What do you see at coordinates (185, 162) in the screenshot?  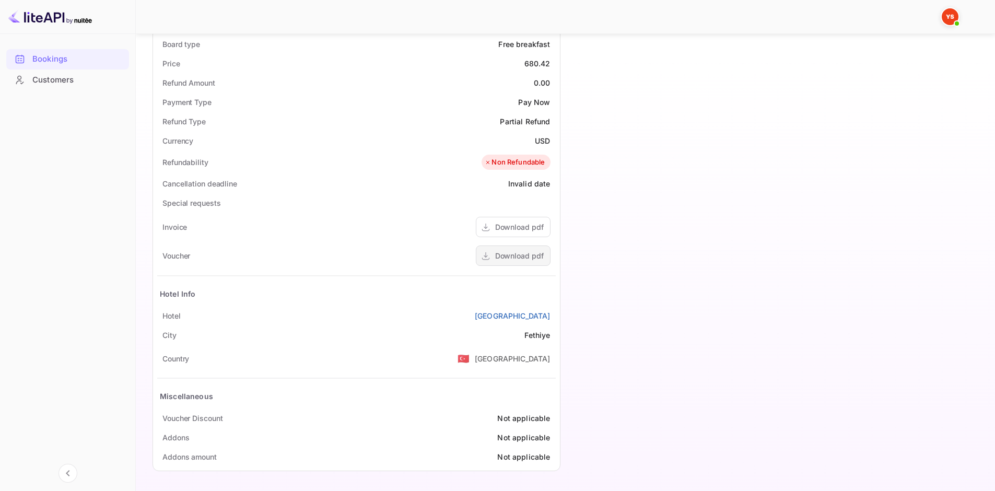 I see `div: Refundability` at bounding box center [185, 162].